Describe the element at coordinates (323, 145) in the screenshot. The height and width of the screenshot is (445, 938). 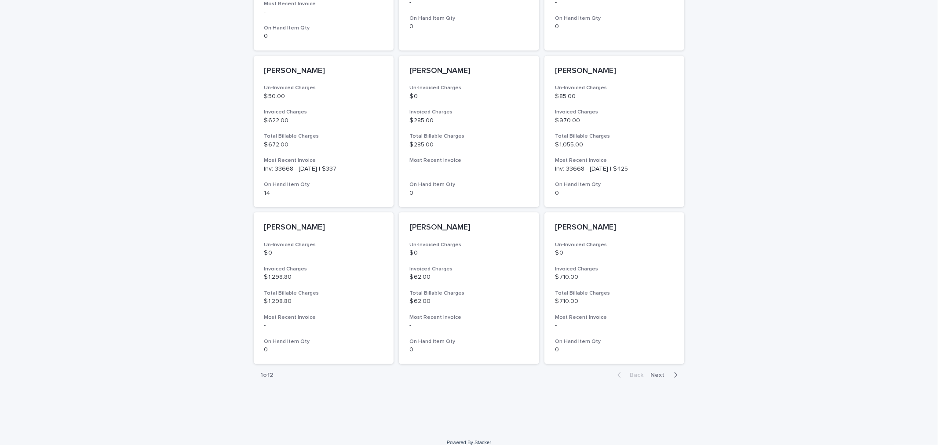
I see `p: $ 672.00` at that location.